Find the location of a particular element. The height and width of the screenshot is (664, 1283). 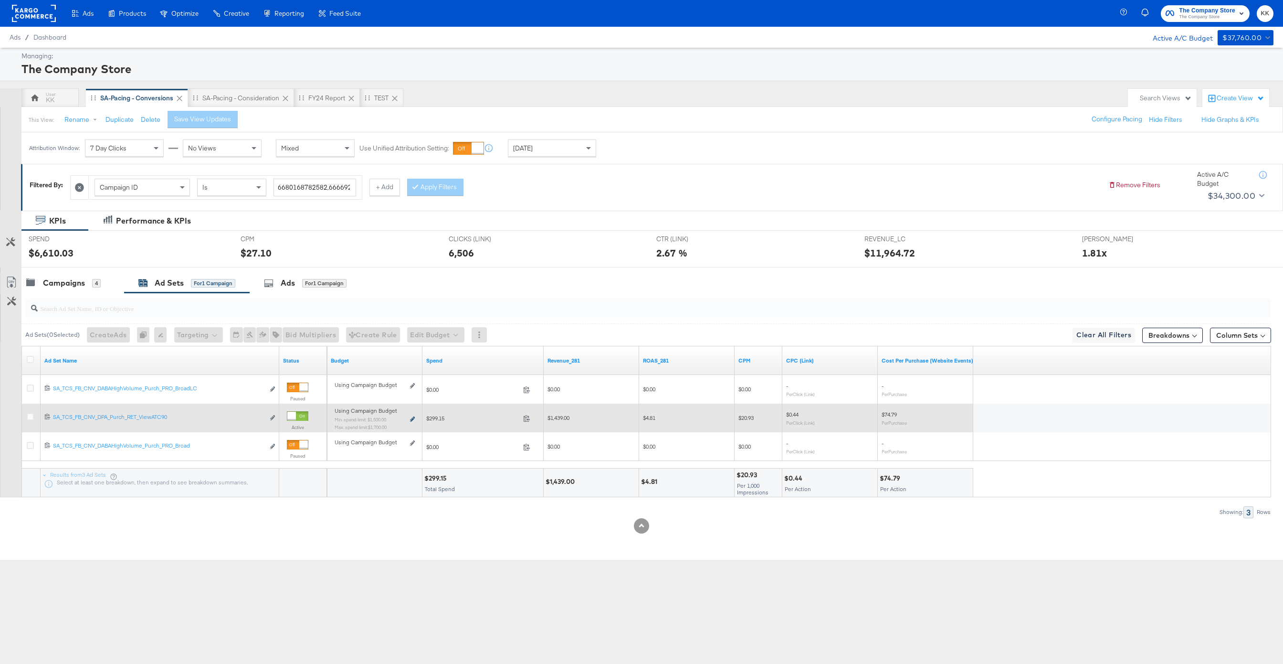

a: Revenue_281 is located at coordinates (592, 360).